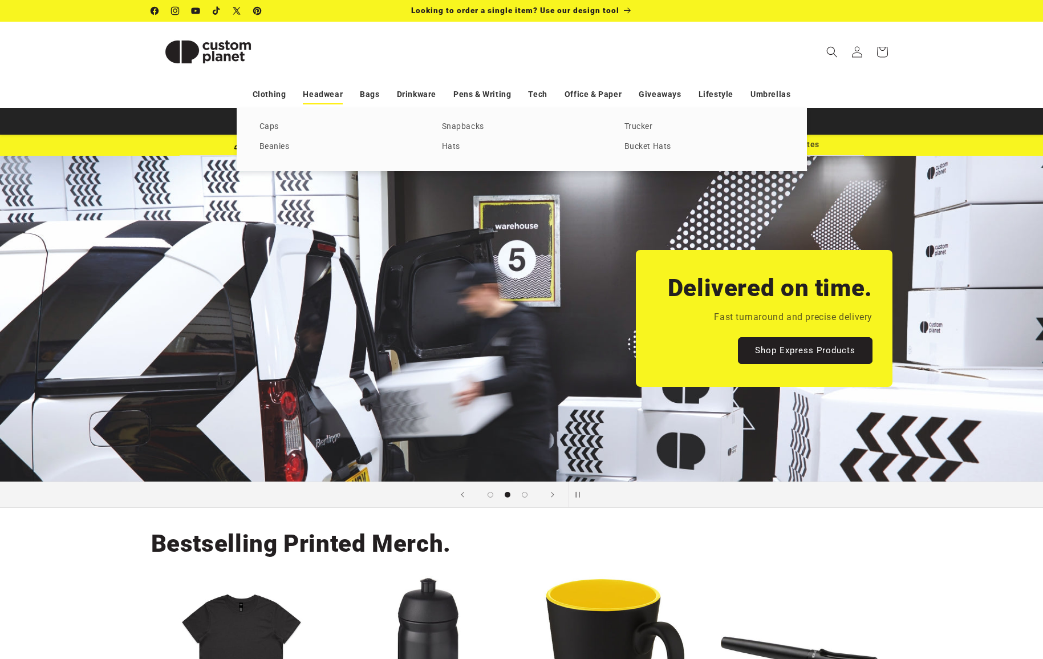 The height and width of the screenshot is (659, 1043). Describe the element at coordinates (832, 52) in the screenshot. I see `summary: Search` at that location.